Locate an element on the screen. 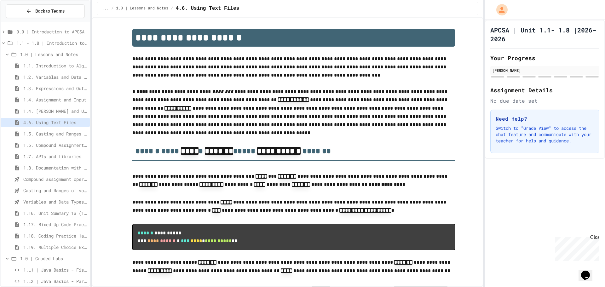 This screenshot has width=605, height=287. span: Casting and Ranges of variables - Quiz is located at coordinates (55, 190).